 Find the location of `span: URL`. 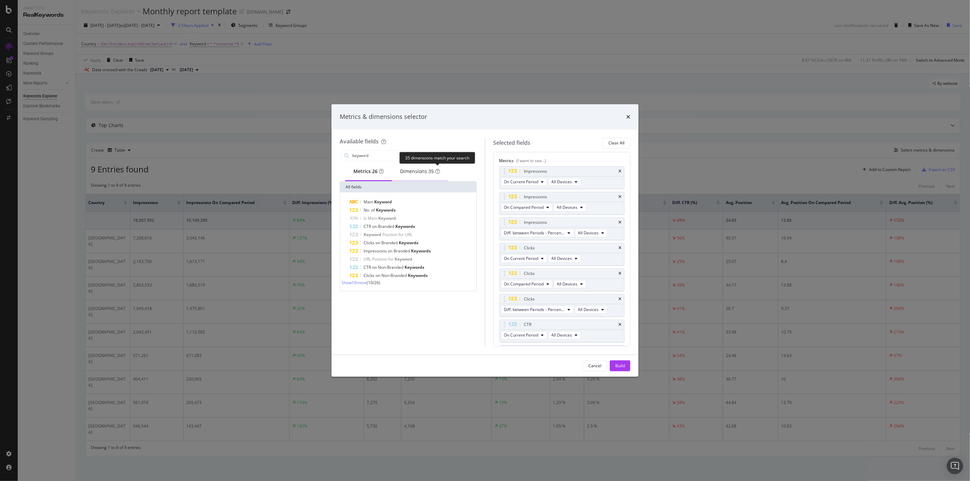

span: URL is located at coordinates (368, 259).